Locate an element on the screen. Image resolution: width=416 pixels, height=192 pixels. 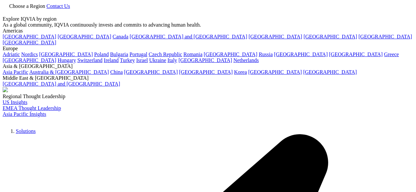
div: Americas is located at coordinates (208, 31).